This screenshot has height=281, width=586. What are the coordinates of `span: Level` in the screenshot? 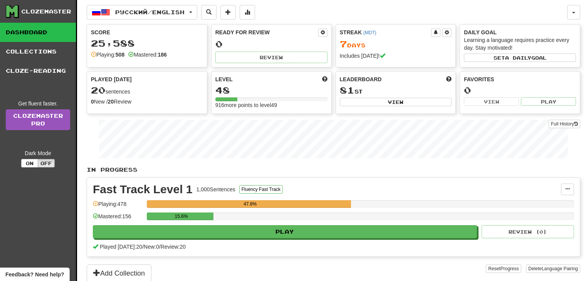 It's located at (224, 79).